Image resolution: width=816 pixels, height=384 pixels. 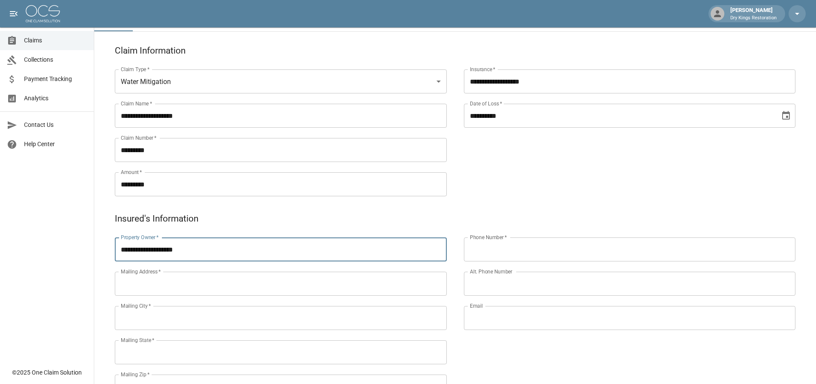 What do you see at coordinates (47, 372) in the screenshot?
I see `div: © 2025 One Claim Solution` at bounding box center [47, 372].